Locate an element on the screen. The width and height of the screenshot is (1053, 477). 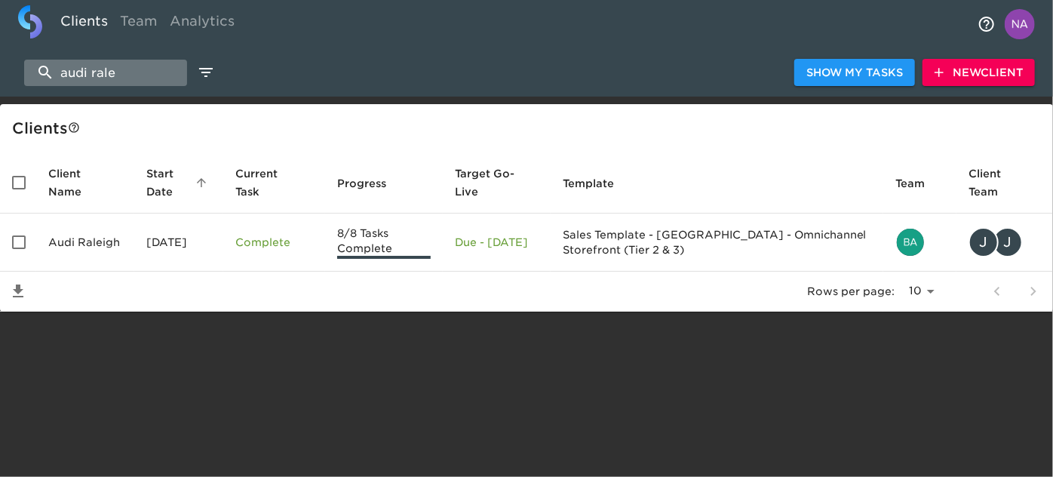
img: logo is located at coordinates (30, 22).